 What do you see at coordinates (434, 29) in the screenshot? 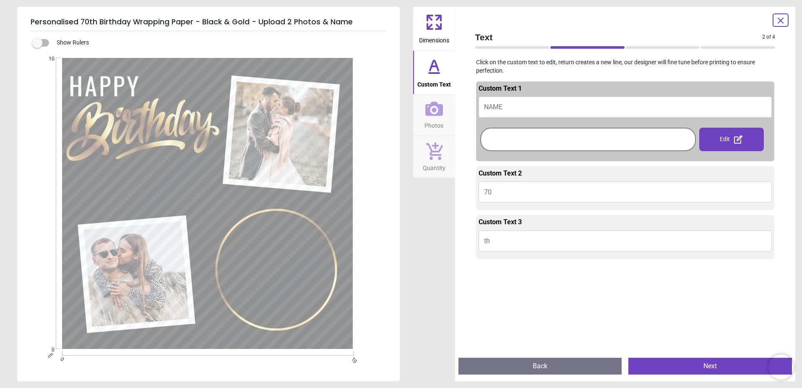
I see `button: Dimensions` at bounding box center [434, 29].